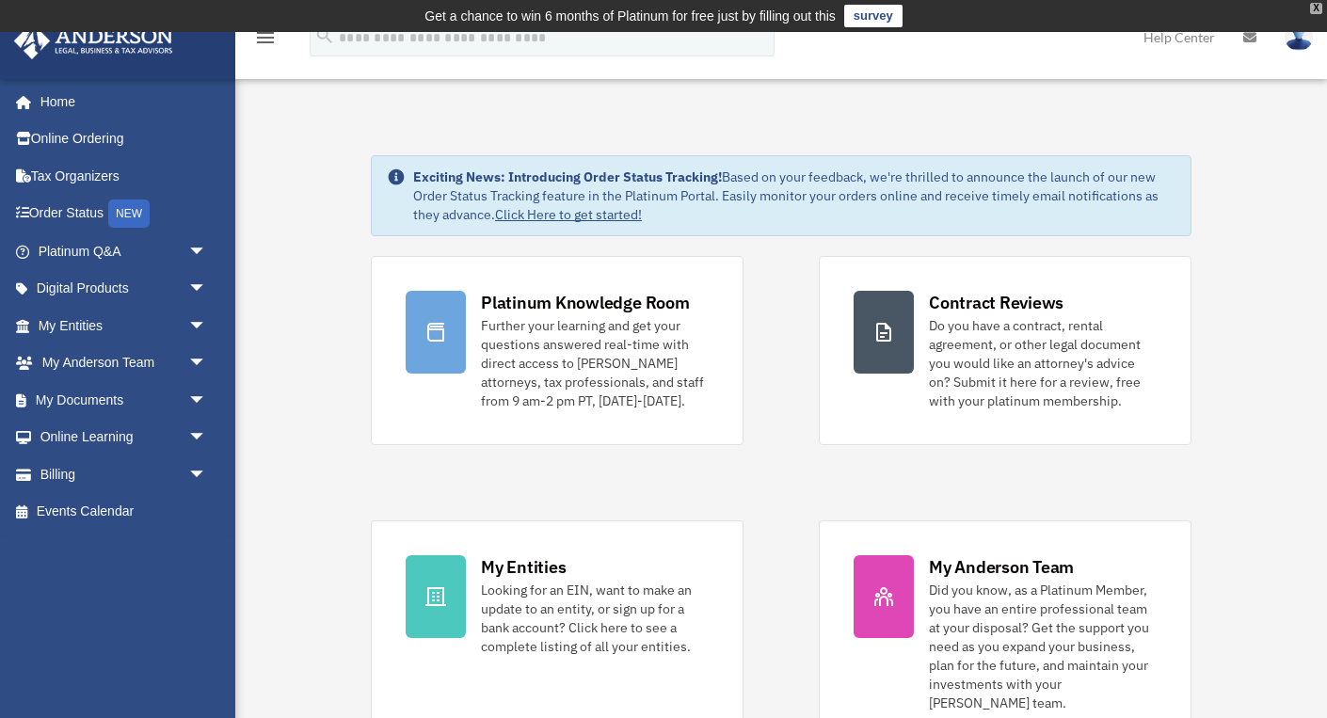 Image resolution: width=1327 pixels, height=718 pixels. I want to click on i: search, so click(325, 36).